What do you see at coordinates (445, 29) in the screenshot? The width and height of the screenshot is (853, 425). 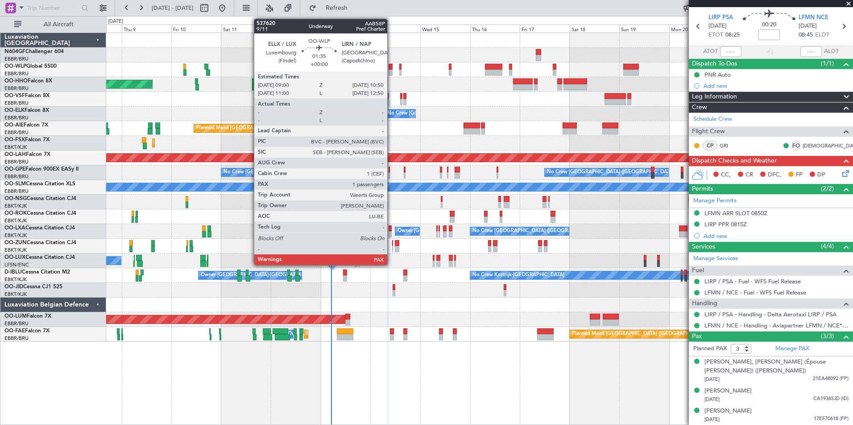 I see `div: Wed 15` at bounding box center [445, 29].